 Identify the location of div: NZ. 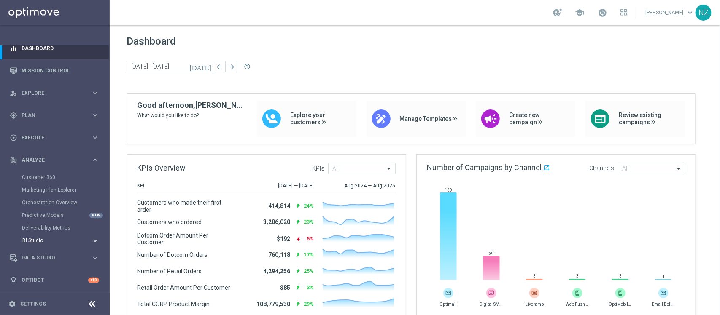
(703, 13).